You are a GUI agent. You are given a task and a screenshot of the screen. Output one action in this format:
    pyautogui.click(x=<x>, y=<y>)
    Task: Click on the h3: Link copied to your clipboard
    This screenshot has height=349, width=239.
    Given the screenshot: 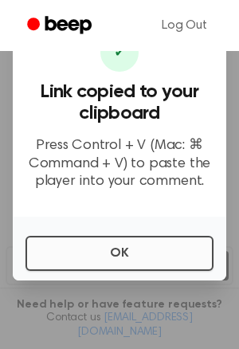 What is the action you would take?
    pyautogui.click(x=119, y=103)
    